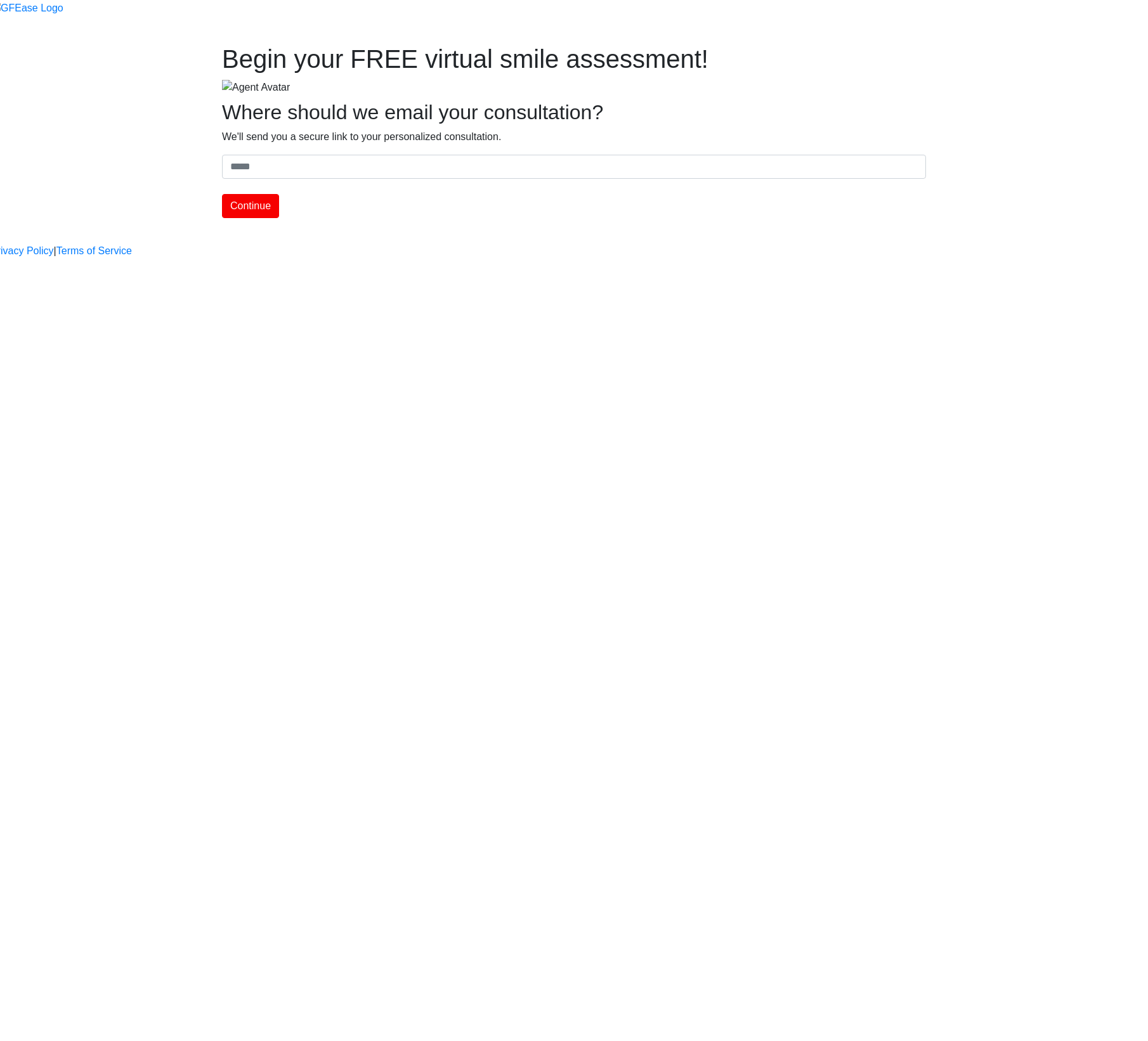  Describe the element at coordinates (574, 113) in the screenshot. I see `h2: Where should we email your consultation?` at that location.